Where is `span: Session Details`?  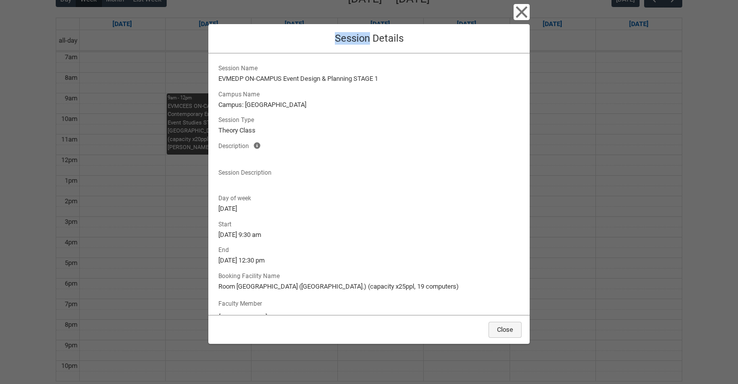 span: Session Details is located at coordinates (369, 38).